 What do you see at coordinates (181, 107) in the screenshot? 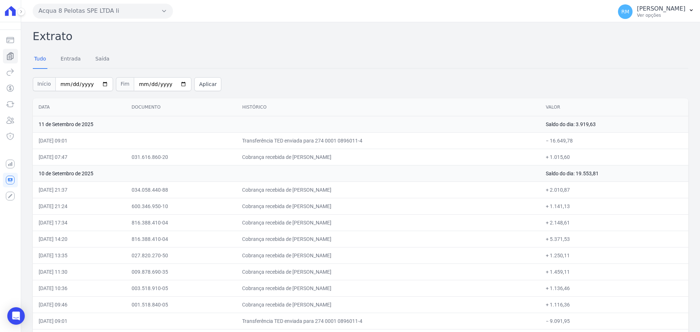
I see `th: Documento` at bounding box center [181, 107].